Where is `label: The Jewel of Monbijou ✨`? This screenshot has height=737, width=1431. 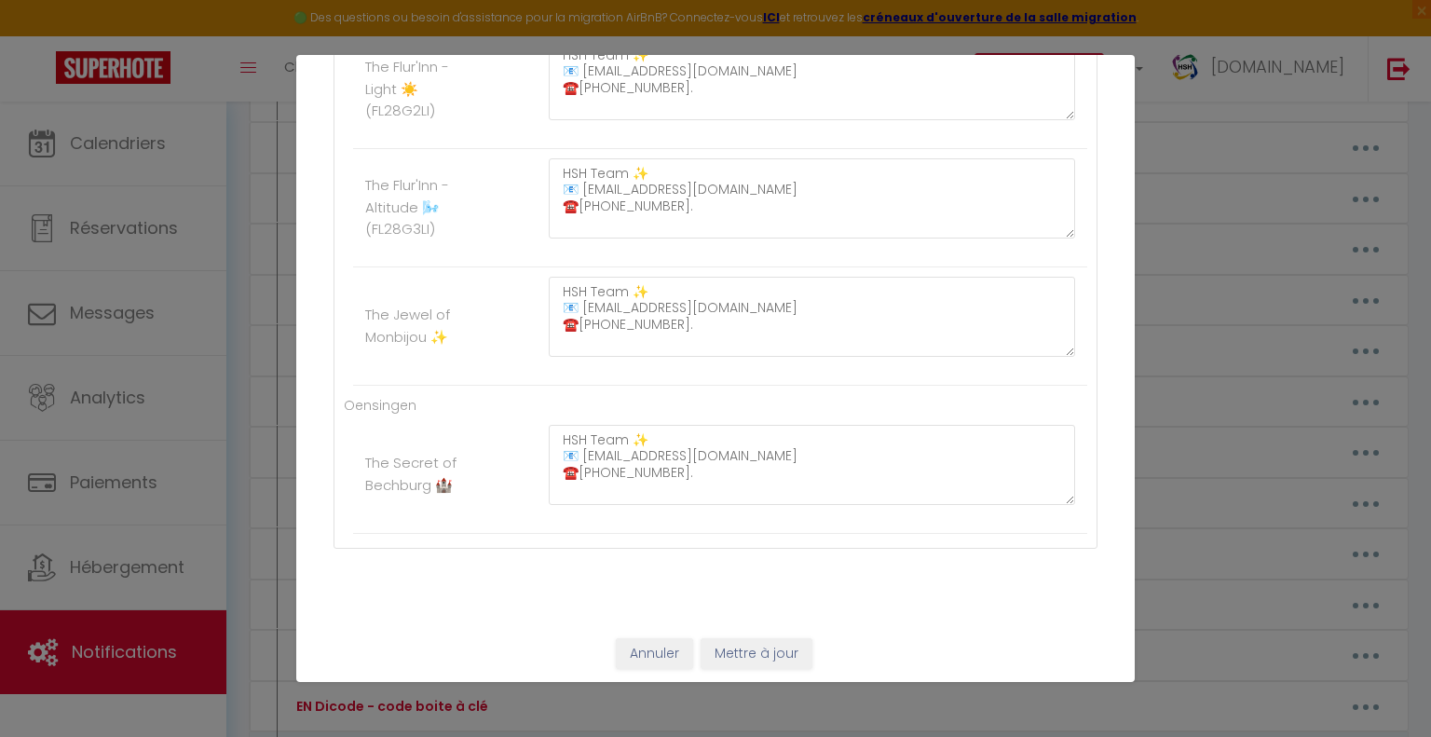 label: The Jewel of Monbijou ✨ is located at coordinates (414, 325).